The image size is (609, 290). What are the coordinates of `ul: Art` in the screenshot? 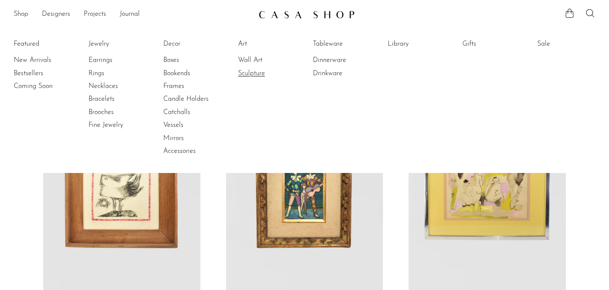 It's located at (270, 59).